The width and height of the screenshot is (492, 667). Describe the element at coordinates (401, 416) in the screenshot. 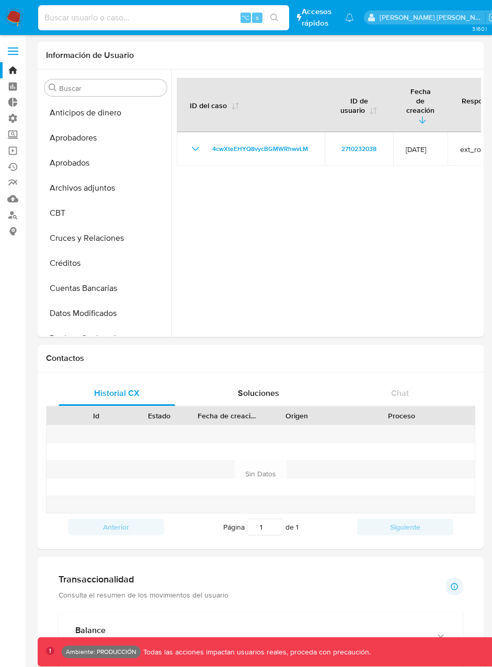

I see `div: Proceso` at that location.